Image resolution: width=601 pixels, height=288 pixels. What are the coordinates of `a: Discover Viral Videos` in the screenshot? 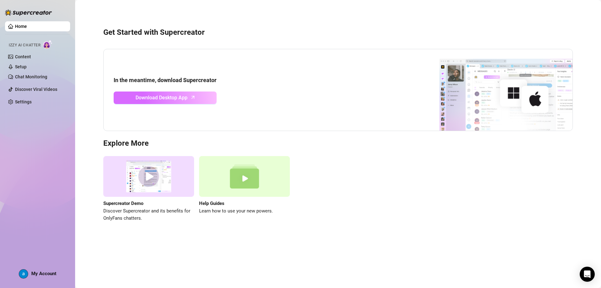 It's located at (36, 89).